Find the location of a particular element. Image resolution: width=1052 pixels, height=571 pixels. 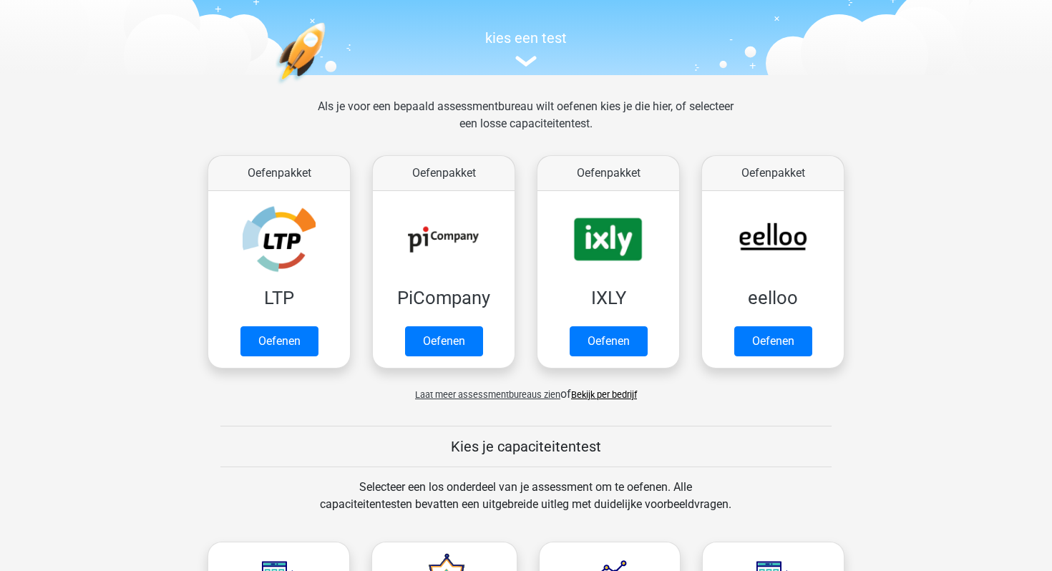

h5: kies een test is located at coordinates (526, 38).